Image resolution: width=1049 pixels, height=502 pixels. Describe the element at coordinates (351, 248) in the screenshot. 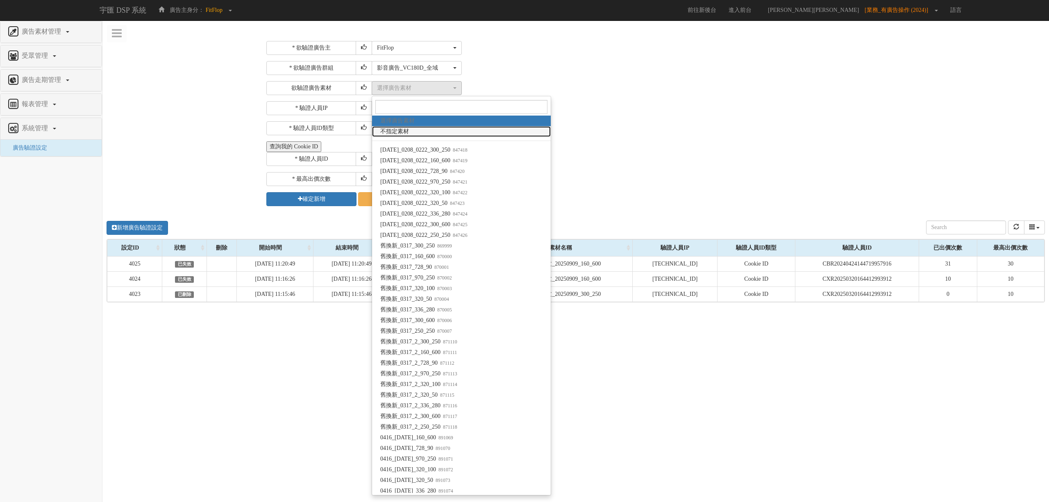

I see `div: 結束時間` at that location.